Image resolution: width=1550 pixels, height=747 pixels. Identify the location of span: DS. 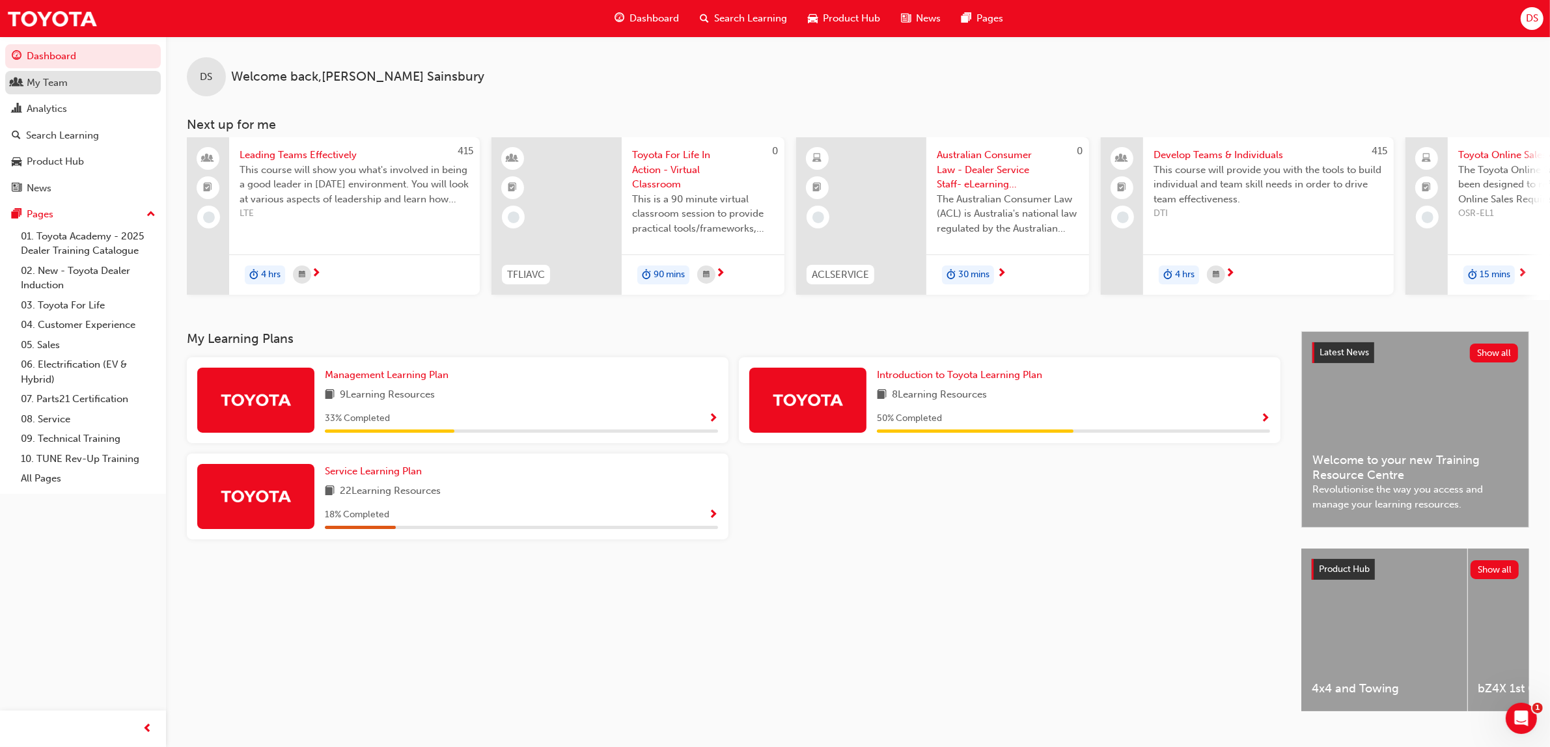
(206, 77).